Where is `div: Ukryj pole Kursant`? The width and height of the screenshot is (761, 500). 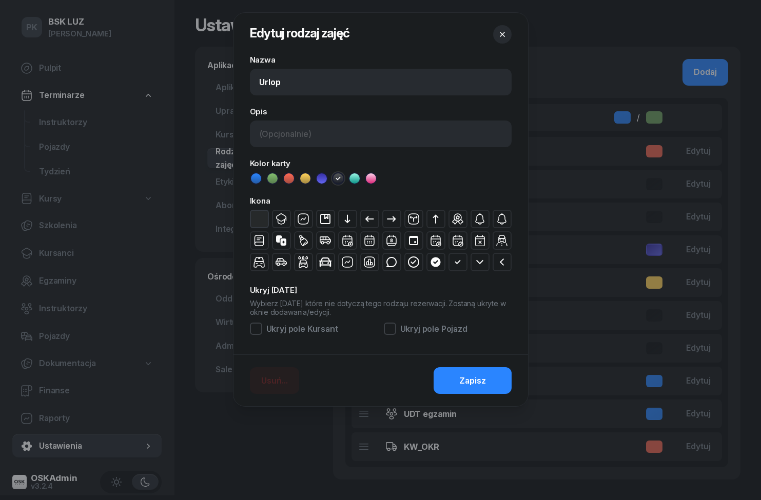 div: Ukryj pole Kursant is located at coordinates (302, 329).